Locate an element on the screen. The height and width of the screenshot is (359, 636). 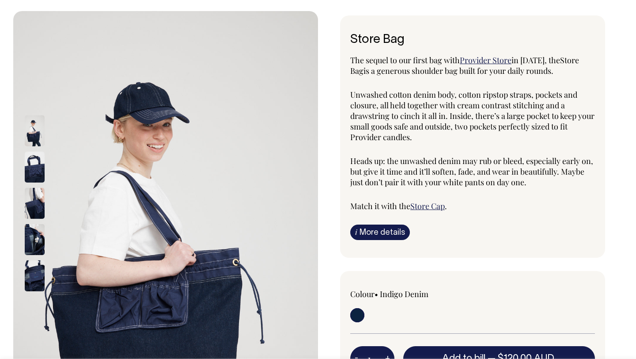
span: Heads up: the unwashed denim may rub or bleed, especially early on, but give it time and it’ll so... is located at coordinates (472, 171).